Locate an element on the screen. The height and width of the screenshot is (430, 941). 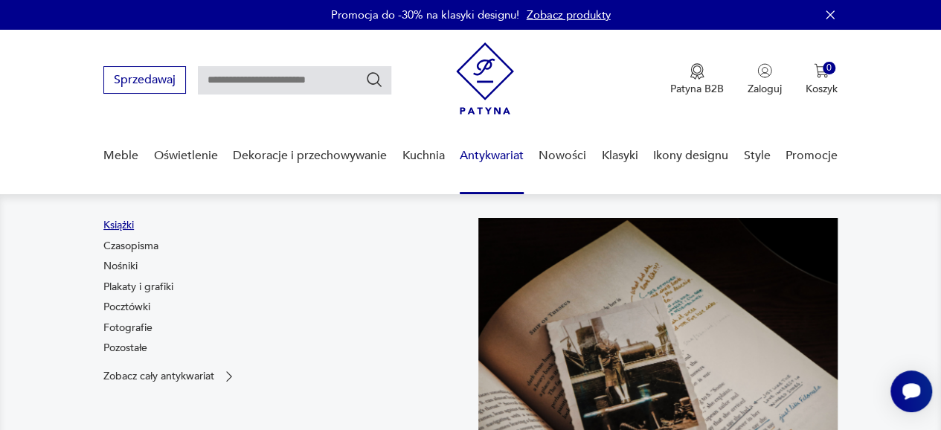
a: Kuchnia is located at coordinates (423, 156).